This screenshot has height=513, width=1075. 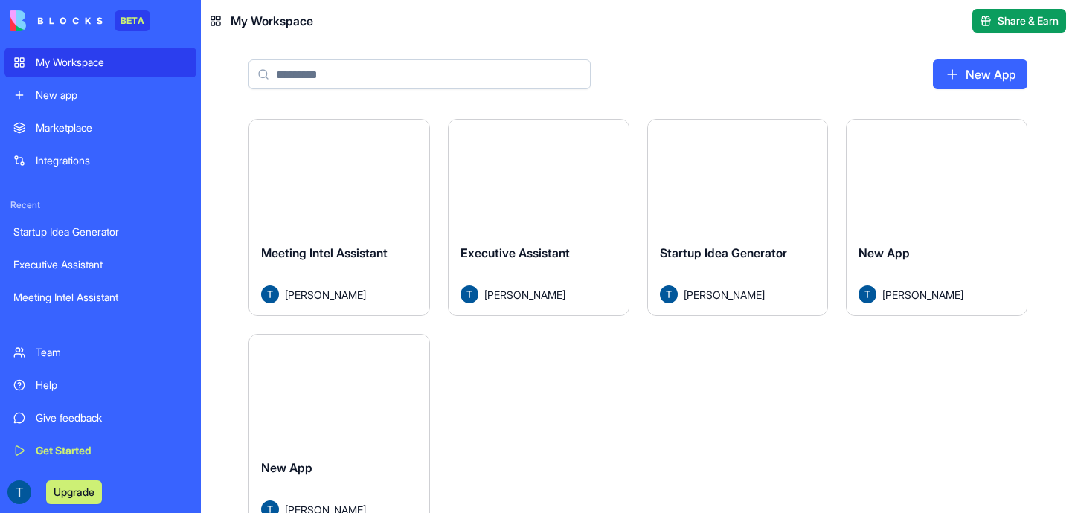 I want to click on a: Get Started, so click(x=100, y=451).